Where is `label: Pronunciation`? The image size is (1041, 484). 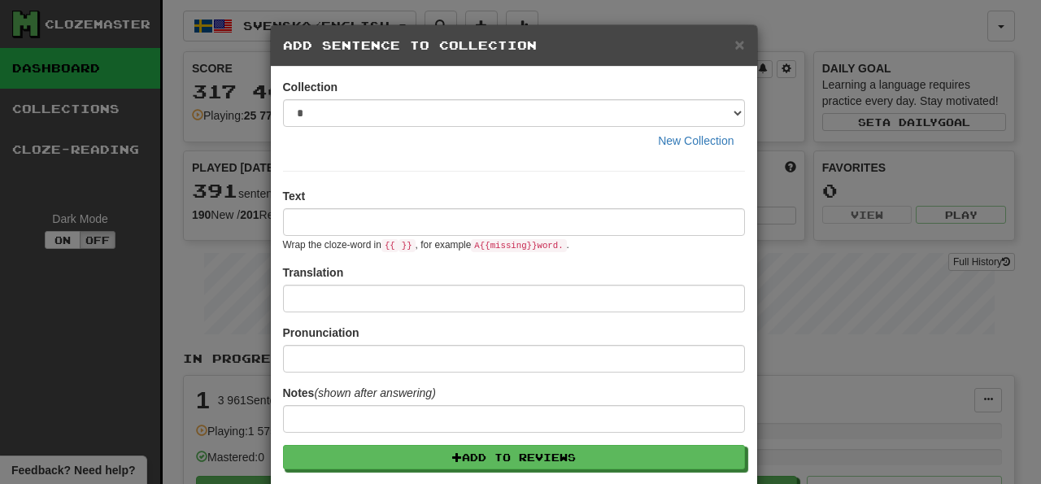 label: Pronunciation is located at coordinates (321, 333).